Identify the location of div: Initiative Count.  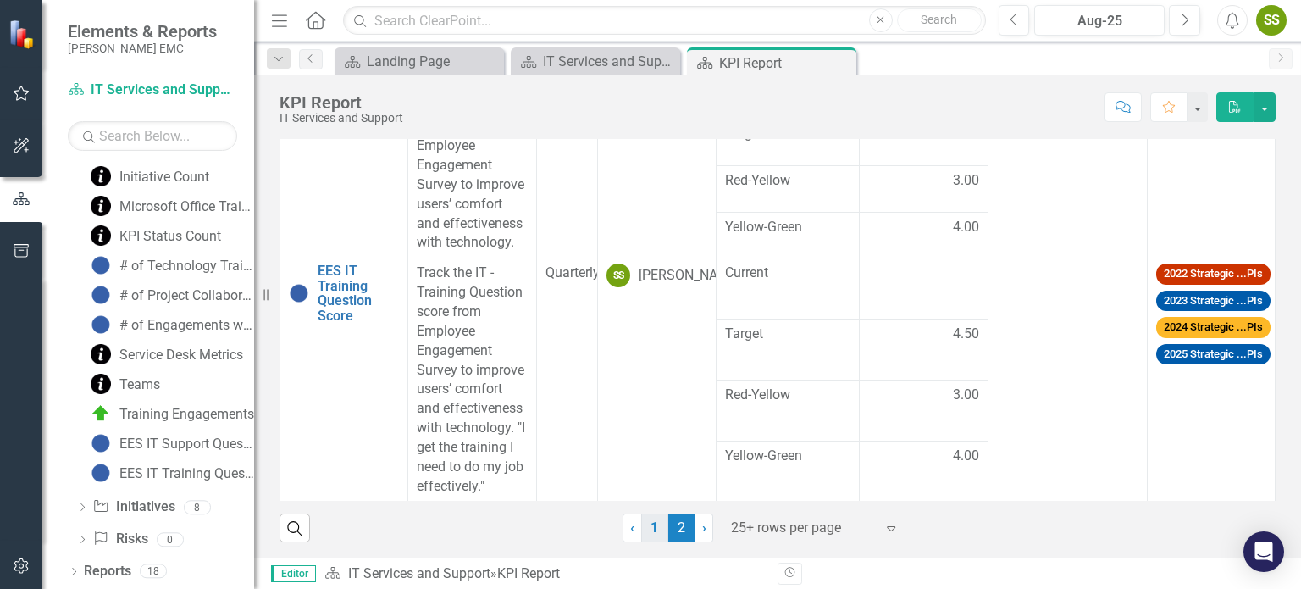
(164, 177).